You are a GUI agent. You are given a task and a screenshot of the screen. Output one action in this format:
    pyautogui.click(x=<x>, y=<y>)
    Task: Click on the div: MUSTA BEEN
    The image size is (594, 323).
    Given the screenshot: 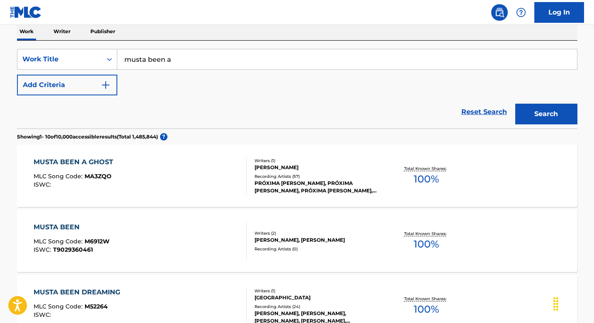 What is the action you would take?
    pyautogui.click(x=71, y=227)
    